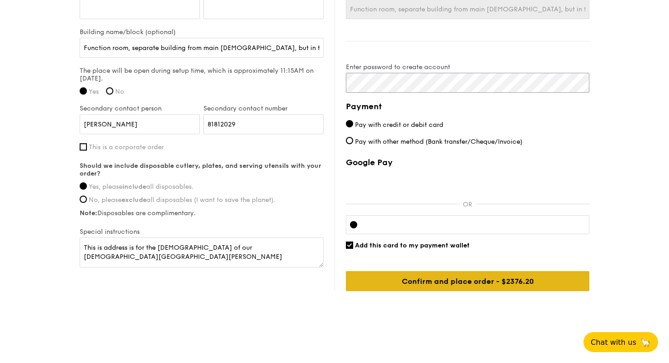 This screenshot has width=669, height=363. What do you see at coordinates (94, 91) in the screenshot?
I see `span: Yes` at bounding box center [94, 91].